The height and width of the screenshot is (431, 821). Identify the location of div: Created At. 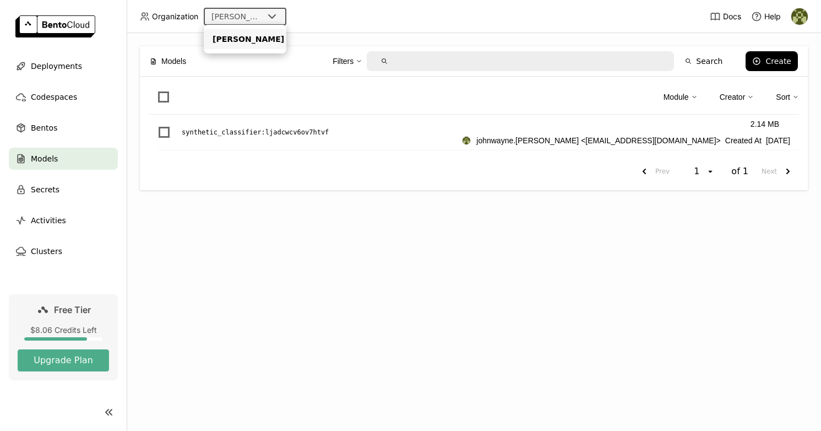
(626, 140).